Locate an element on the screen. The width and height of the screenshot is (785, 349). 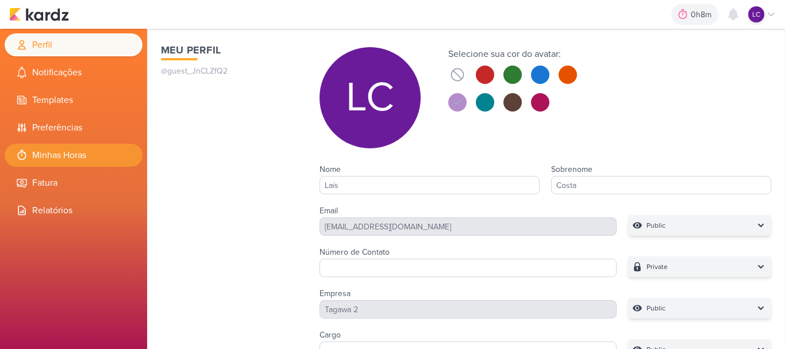
label: Sobrenome is located at coordinates (572, 169).